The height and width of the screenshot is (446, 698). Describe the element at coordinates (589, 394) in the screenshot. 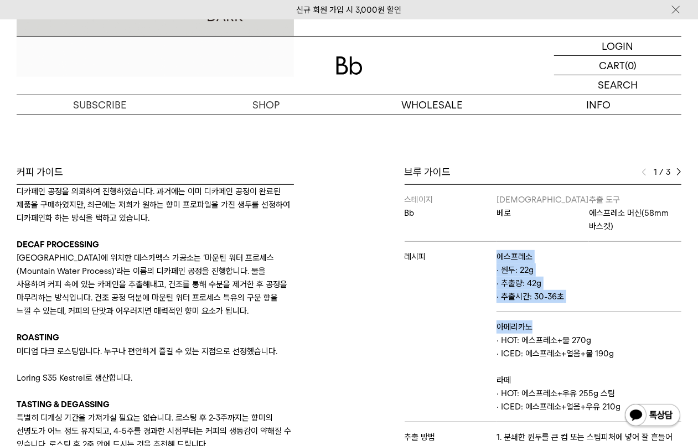

I see `p: · HOT: 에스프레소+우유 255g 스팀` at that location.